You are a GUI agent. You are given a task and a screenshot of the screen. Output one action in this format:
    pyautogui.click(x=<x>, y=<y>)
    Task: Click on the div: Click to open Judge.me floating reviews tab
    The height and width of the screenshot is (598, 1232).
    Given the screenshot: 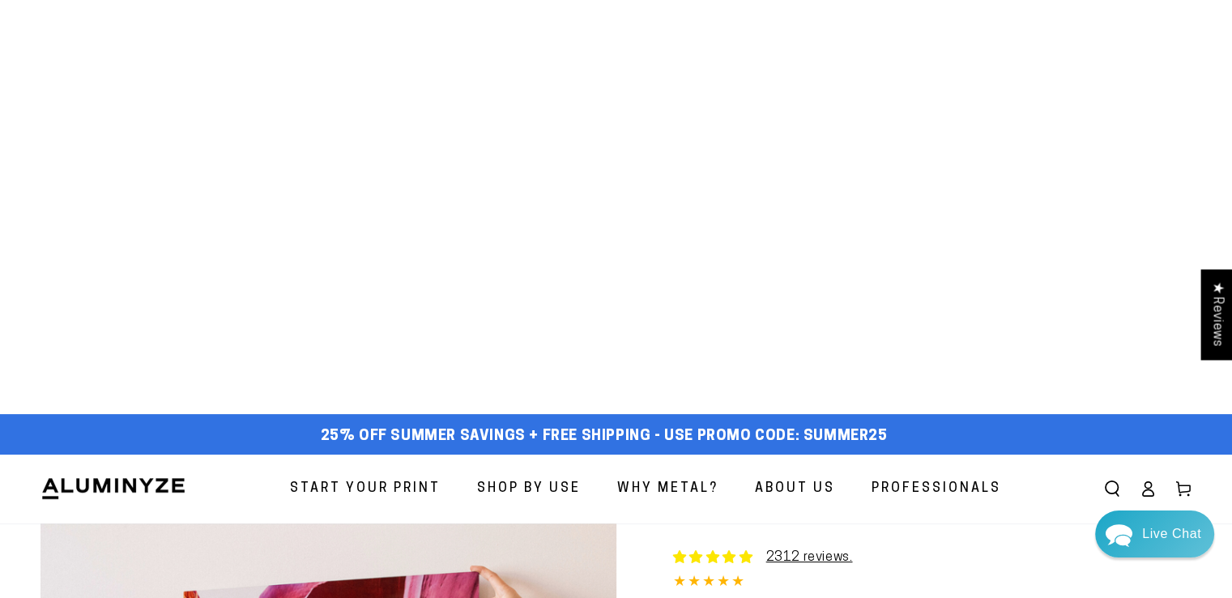 What is the action you would take?
    pyautogui.click(x=1217, y=313)
    